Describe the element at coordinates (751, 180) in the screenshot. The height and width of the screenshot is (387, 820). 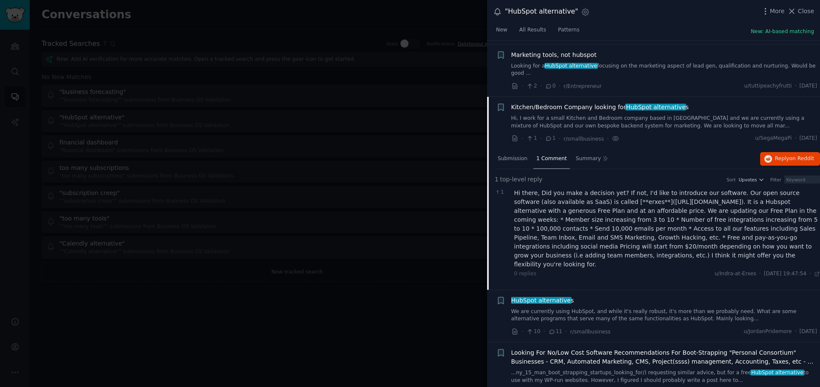
I see `button: Upvotes` at that location.